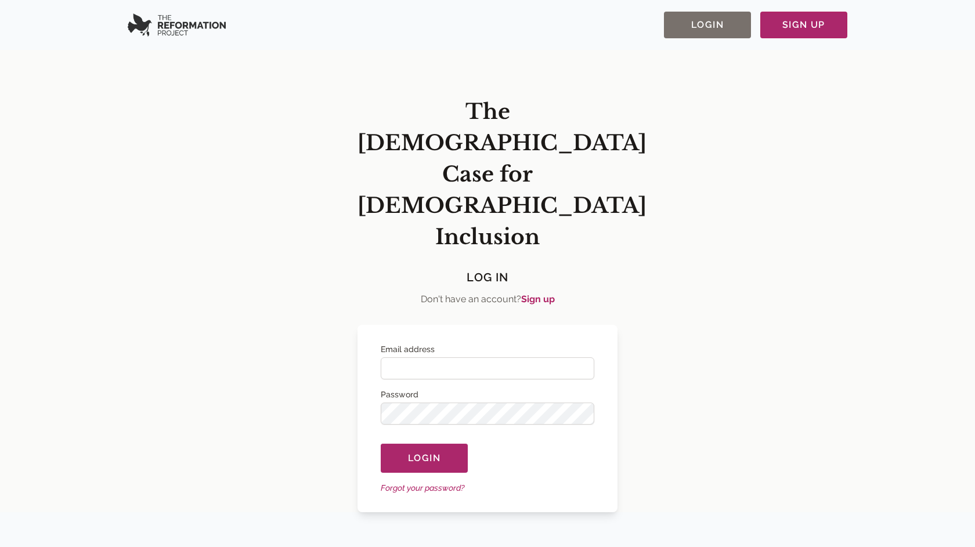 This screenshot has height=547, width=975. What do you see at coordinates (538, 299) in the screenshot?
I see `a: Sign up` at bounding box center [538, 299].